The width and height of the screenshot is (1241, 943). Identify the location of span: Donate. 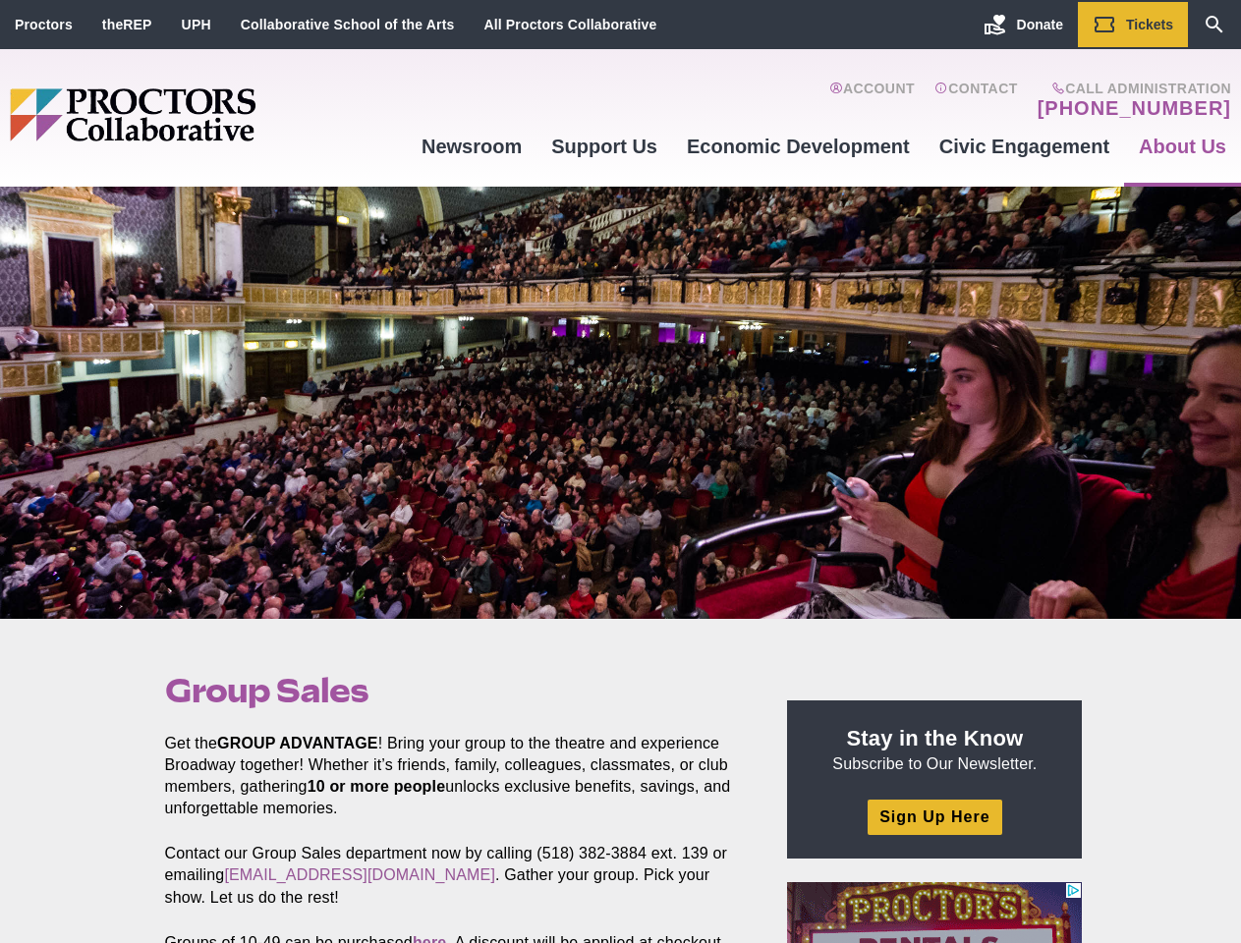
(1040, 25).